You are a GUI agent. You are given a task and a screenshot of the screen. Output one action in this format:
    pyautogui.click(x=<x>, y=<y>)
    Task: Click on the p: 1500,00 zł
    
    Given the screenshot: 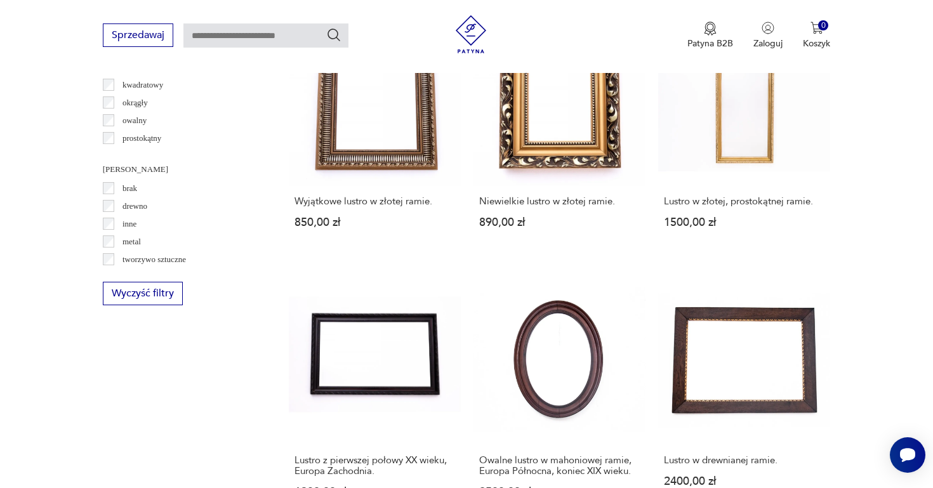 What is the action you would take?
    pyautogui.click(x=744, y=222)
    